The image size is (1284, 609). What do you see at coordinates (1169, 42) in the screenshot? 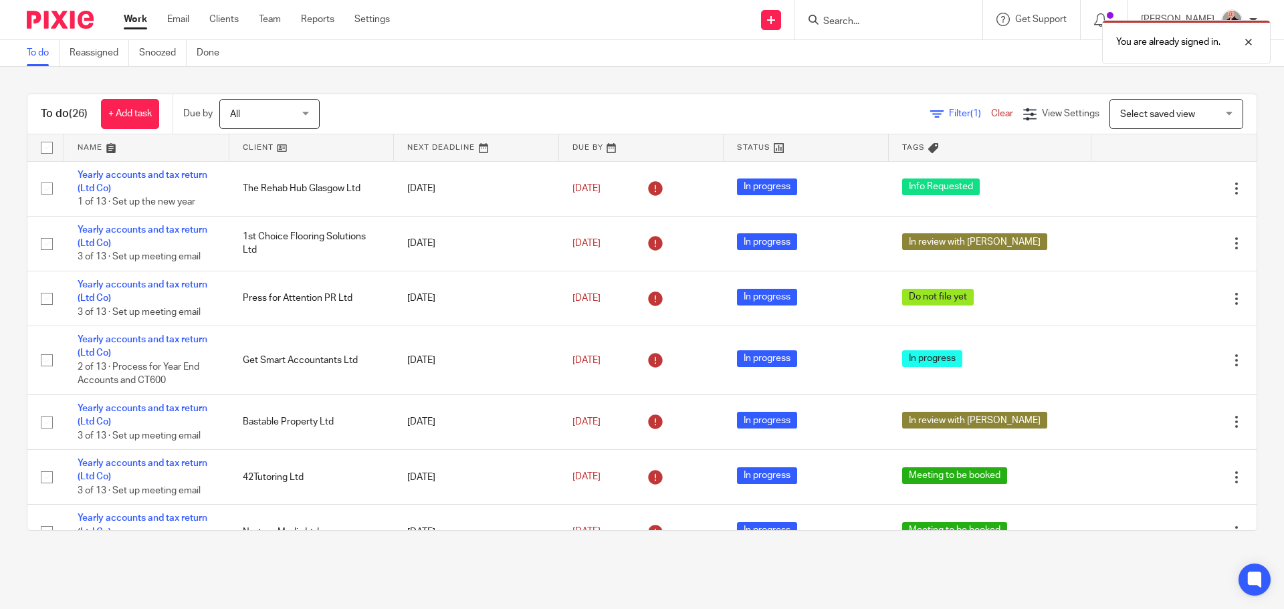
I see `p: You are already signed in.` at bounding box center [1169, 42].